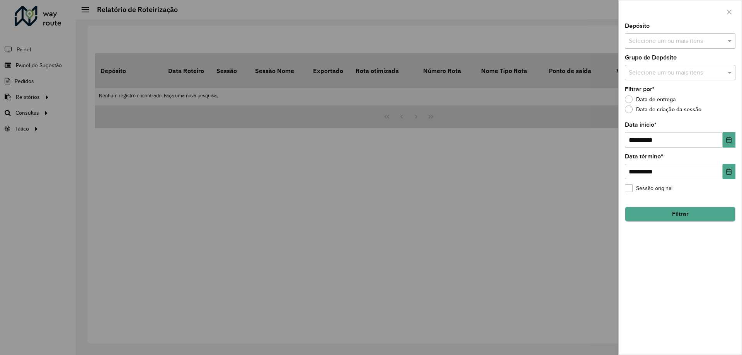  Describe the element at coordinates (651, 58) in the screenshot. I see `label: Grupo de Depósito` at that location.